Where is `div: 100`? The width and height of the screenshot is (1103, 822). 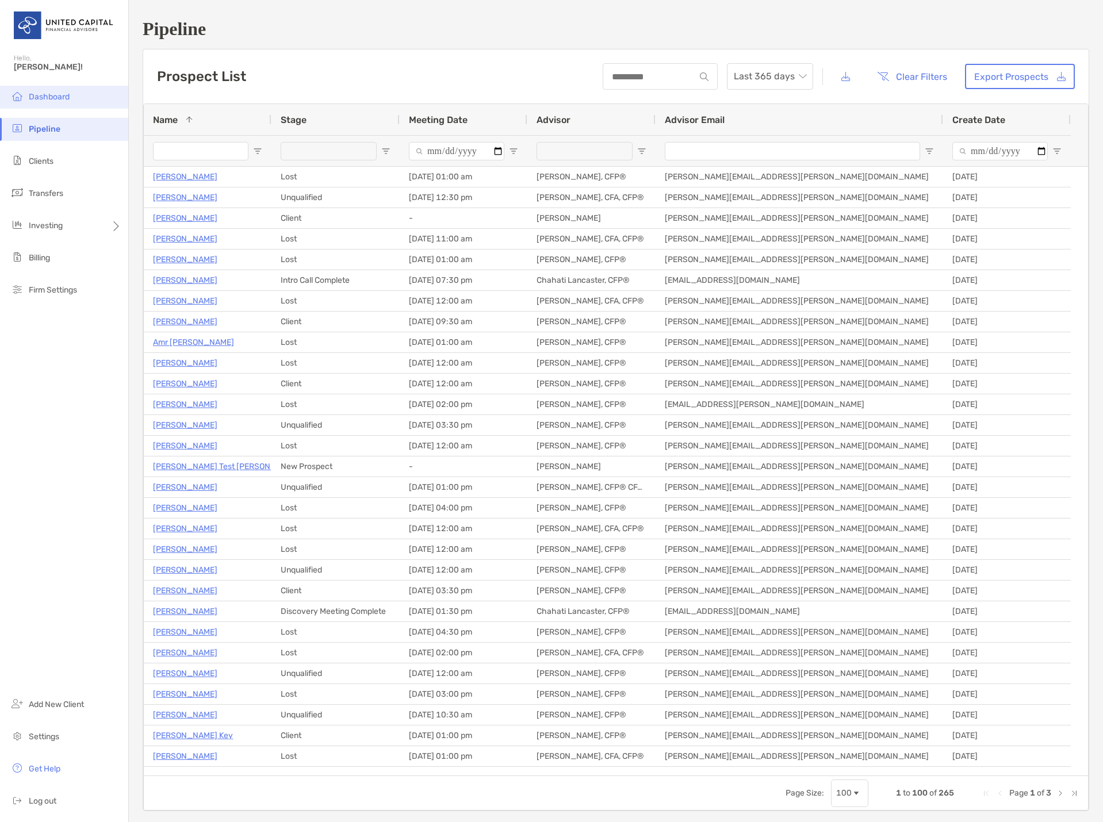
div: 100 is located at coordinates (843, 793).